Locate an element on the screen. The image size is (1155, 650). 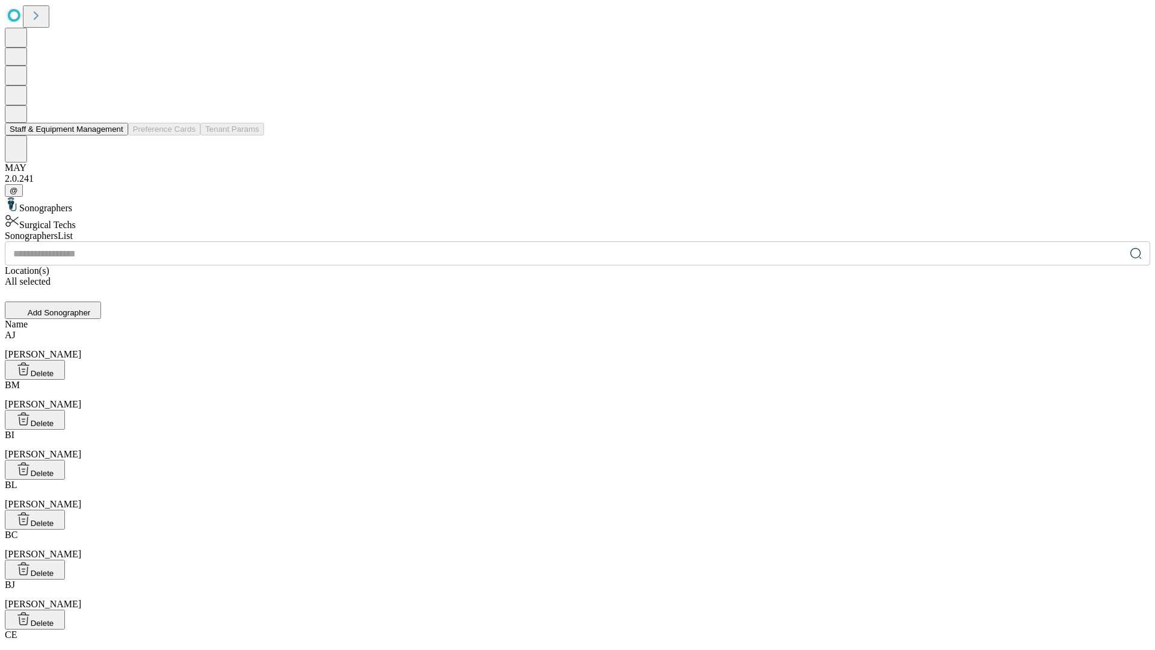
span: BC is located at coordinates (11, 534).